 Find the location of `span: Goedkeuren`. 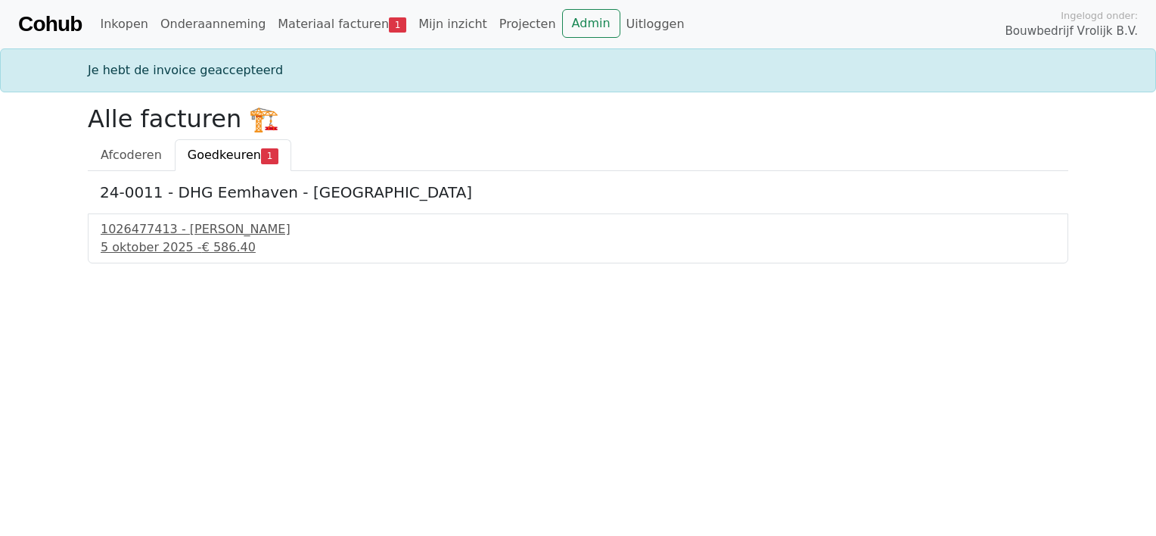

span: Goedkeuren is located at coordinates (224, 154).